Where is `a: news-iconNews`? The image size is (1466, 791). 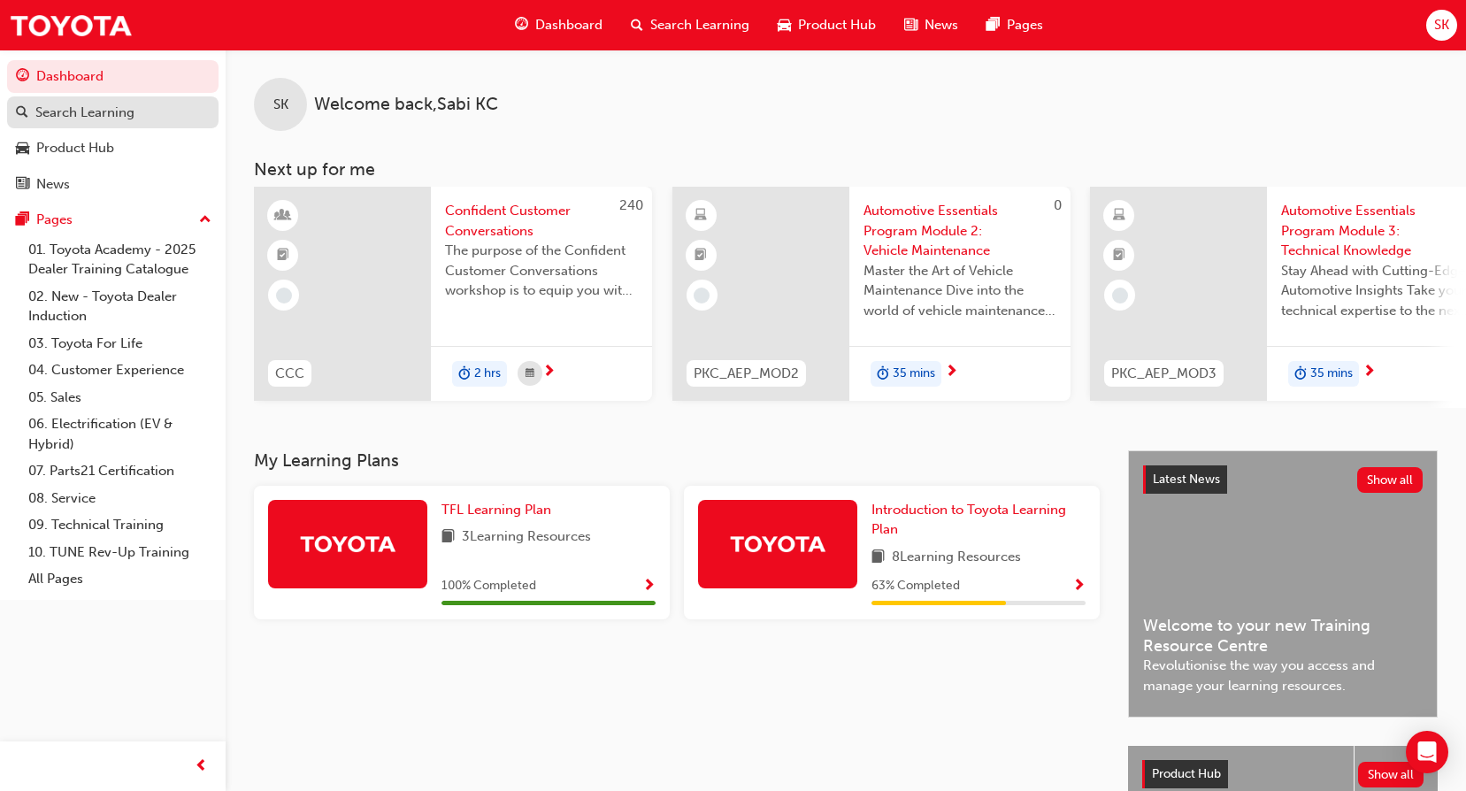 a: news-iconNews is located at coordinates (931, 25).